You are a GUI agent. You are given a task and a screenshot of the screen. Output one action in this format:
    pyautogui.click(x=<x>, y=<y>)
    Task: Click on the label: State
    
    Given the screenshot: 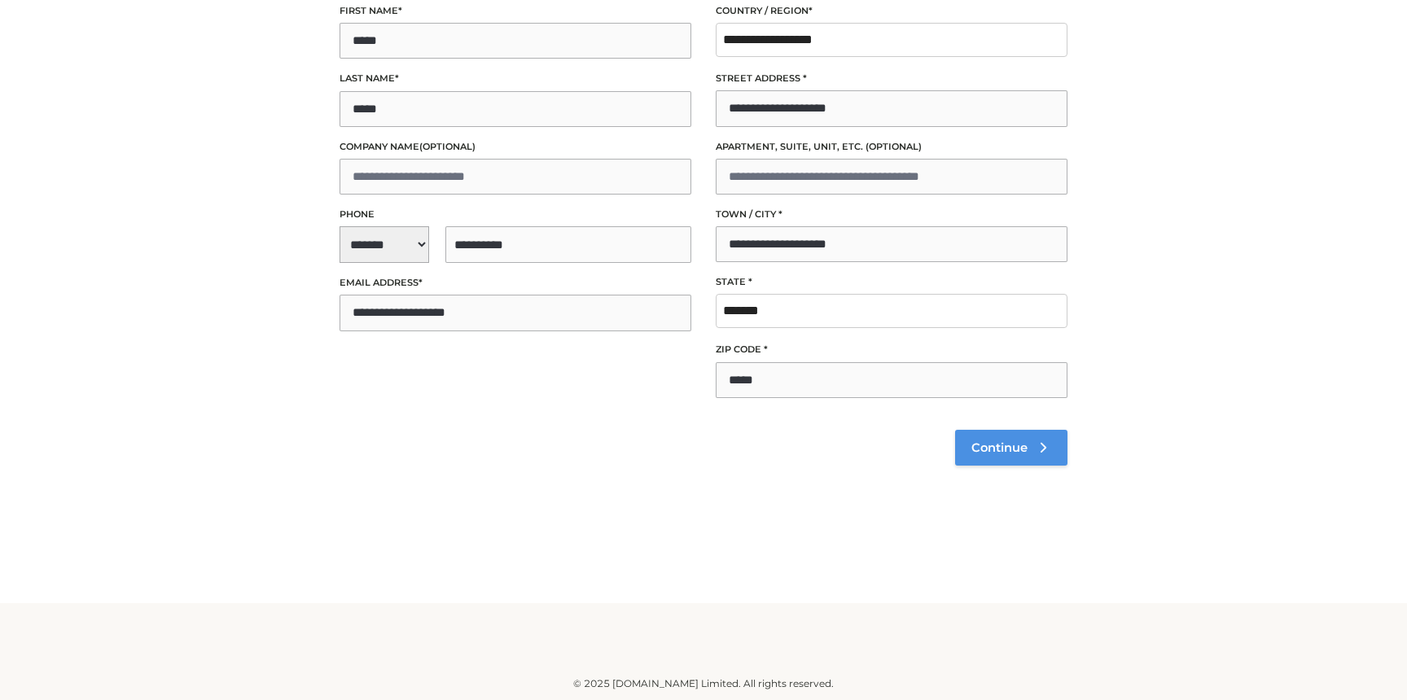 What is the action you would take?
    pyautogui.click(x=892, y=282)
    